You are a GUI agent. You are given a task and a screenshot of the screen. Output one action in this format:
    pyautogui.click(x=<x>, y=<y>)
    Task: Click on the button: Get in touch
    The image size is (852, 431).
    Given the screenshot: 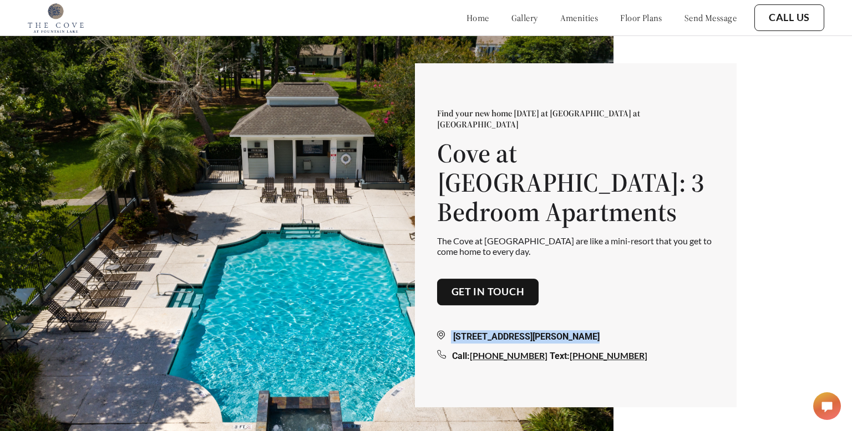 What is the action you would take?
    pyautogui.click(x=488, y=292)
    